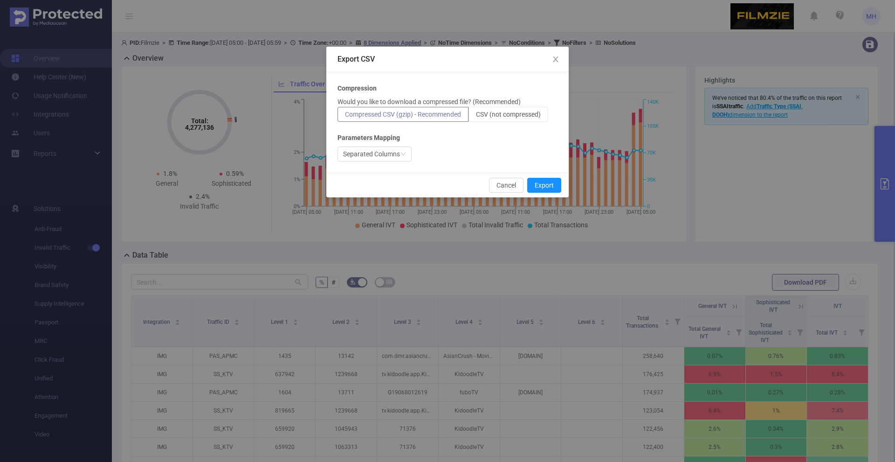 This screenshot has height=462, width=895. I want to click on p: Would you like to download a compressed file? (Recommended), so click(429, 102).